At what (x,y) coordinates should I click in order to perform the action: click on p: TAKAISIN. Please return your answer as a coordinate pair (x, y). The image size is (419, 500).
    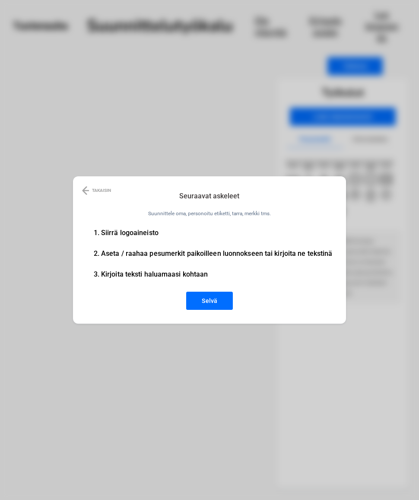
    Looking at the image, I should click on (101, 190).